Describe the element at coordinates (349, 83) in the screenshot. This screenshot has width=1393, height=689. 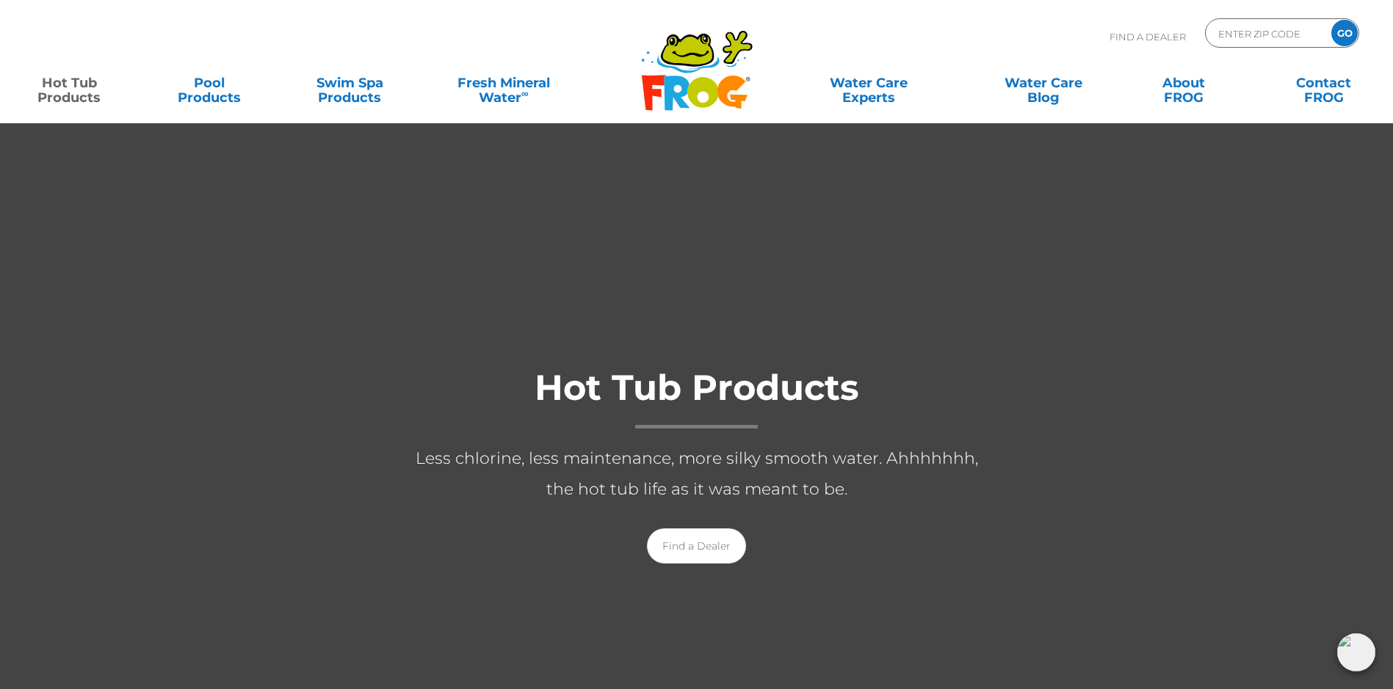
I see `a: Swim SpaProducts` at that location.